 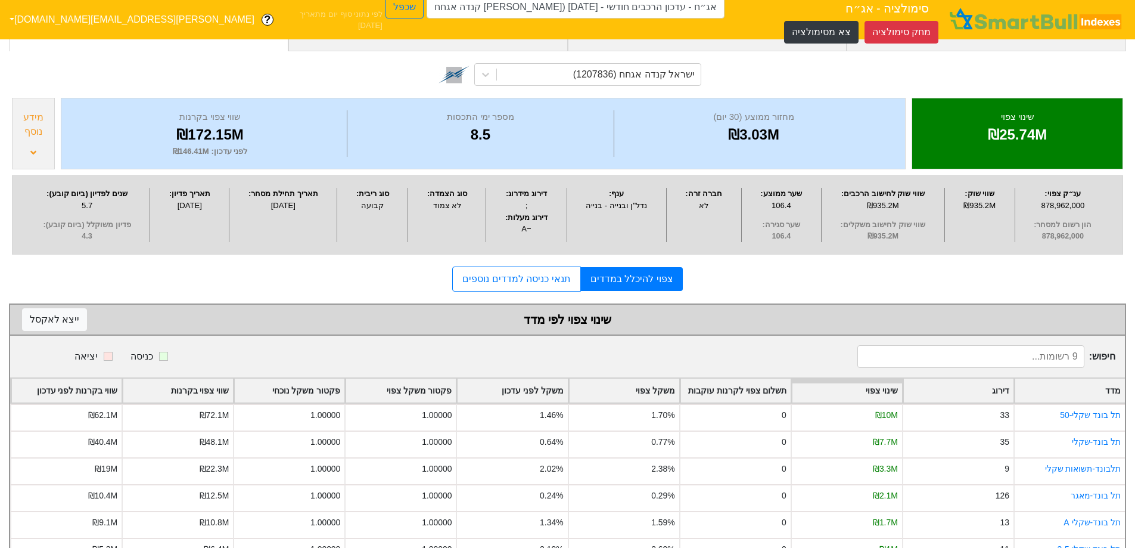 What do you see at coordinates (754, 135) in the screenshot?
I see `div: ₪3.03M` at bounding box center [754, 135].